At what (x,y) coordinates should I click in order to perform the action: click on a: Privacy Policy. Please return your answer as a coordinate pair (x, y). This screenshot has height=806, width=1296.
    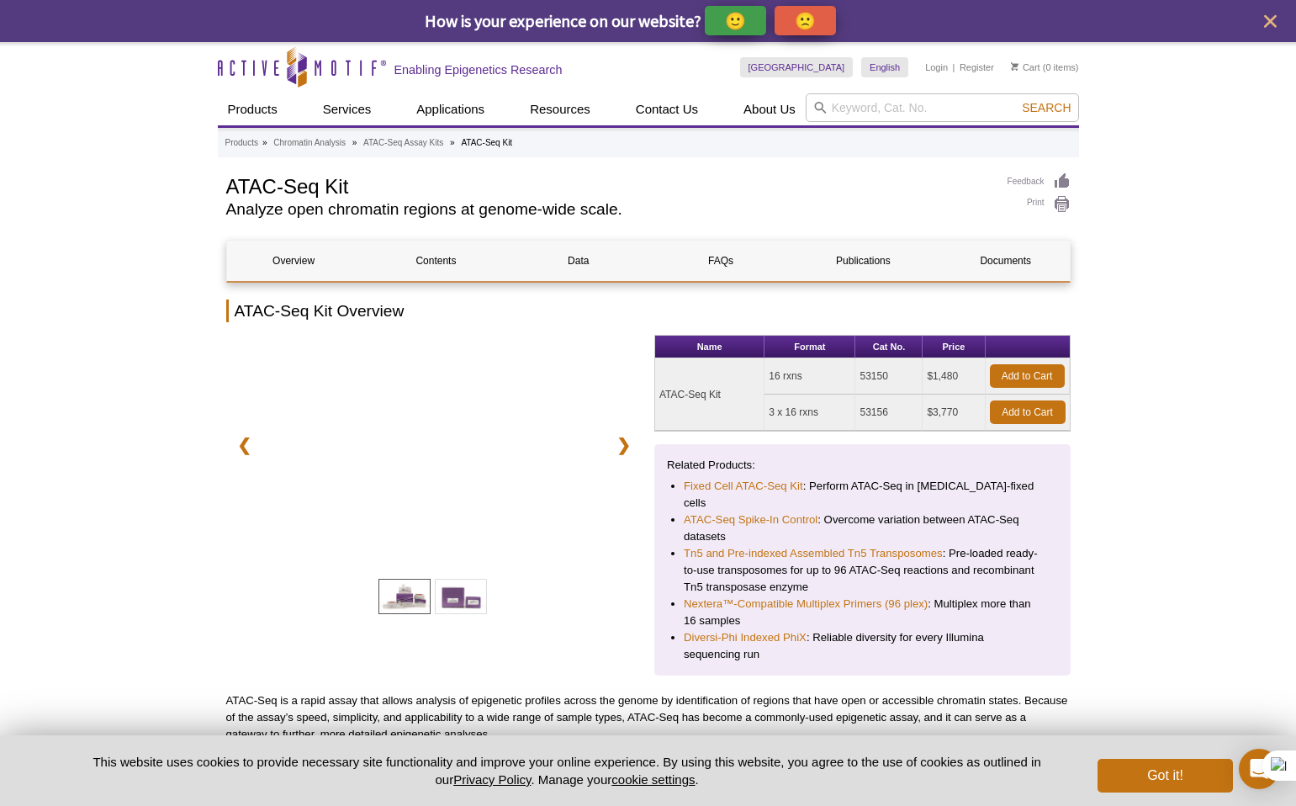
    Looking at the image, I should click on (492, 779).